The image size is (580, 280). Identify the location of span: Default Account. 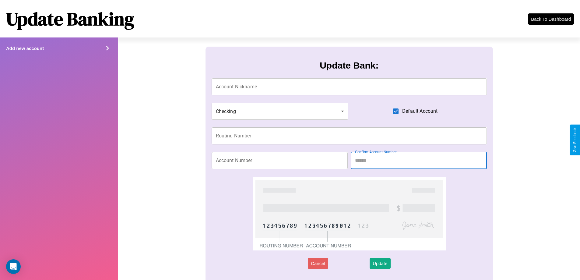
(420, 111).